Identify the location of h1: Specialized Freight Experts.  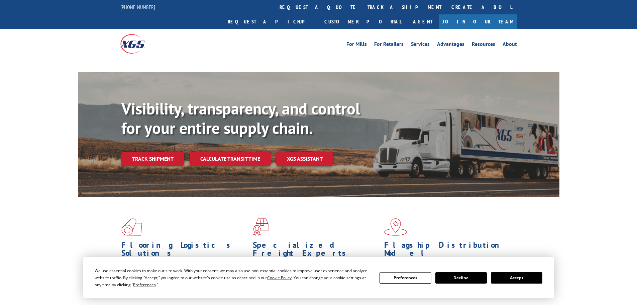
(316, 250).